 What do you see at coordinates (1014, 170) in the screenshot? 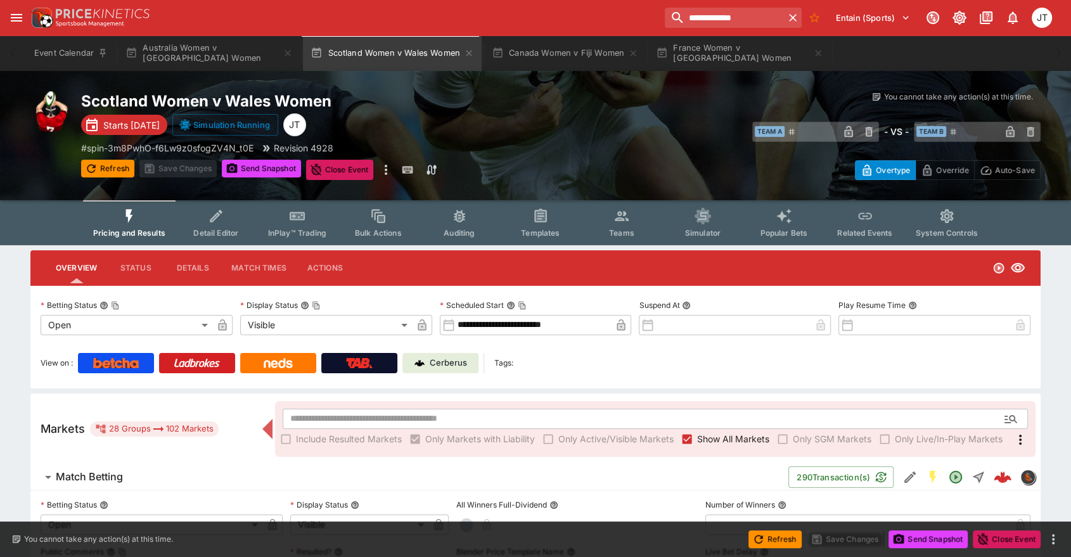
I see `p: Auto-Save` at bounding box center [1014, 170].